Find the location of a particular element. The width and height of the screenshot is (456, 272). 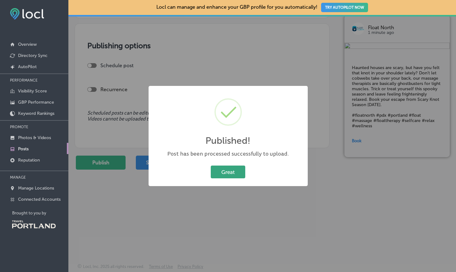

div: Post has been processed successfully to upload. is located at coordinates (228, 154).